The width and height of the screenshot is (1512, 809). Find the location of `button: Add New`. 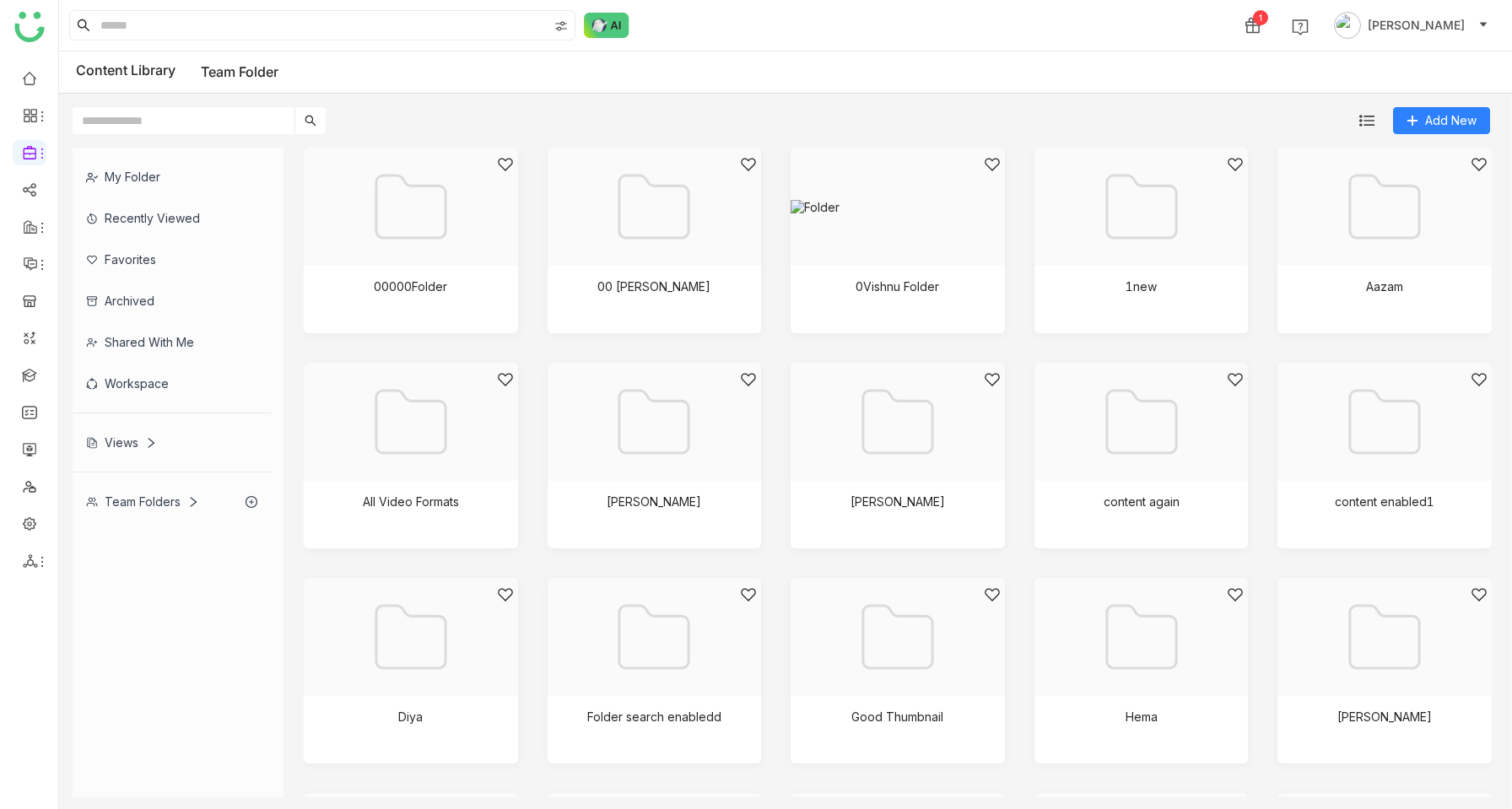

button: Add New is located at coordinates (1440, 120).